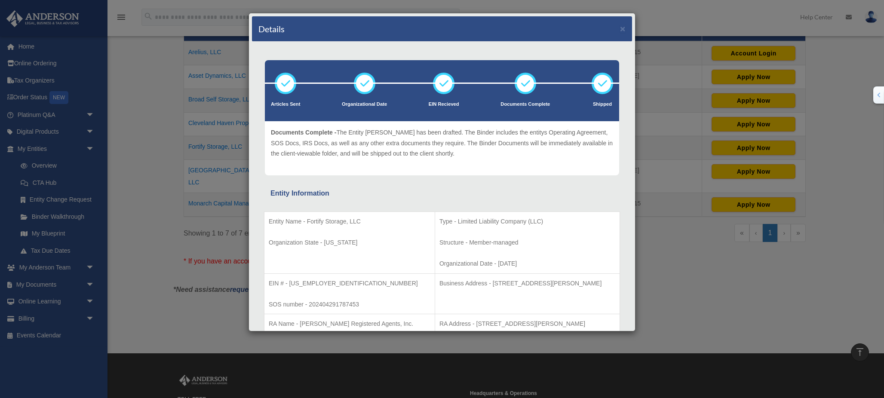 The image size is (884, 398). I want to click on p: Articles Sent, so click(285, 104).